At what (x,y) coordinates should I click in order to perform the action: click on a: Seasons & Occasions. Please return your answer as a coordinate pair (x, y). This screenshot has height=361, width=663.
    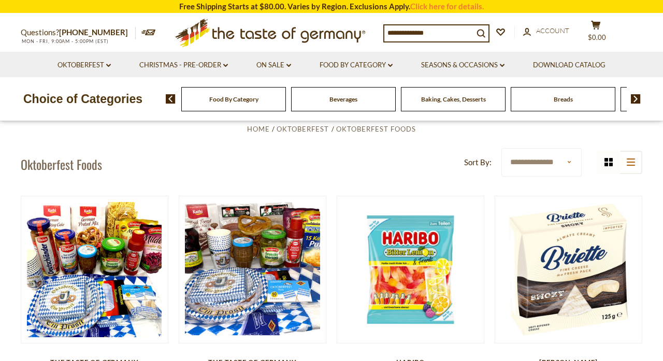
    Looking at the image, I should click on (462, 65).